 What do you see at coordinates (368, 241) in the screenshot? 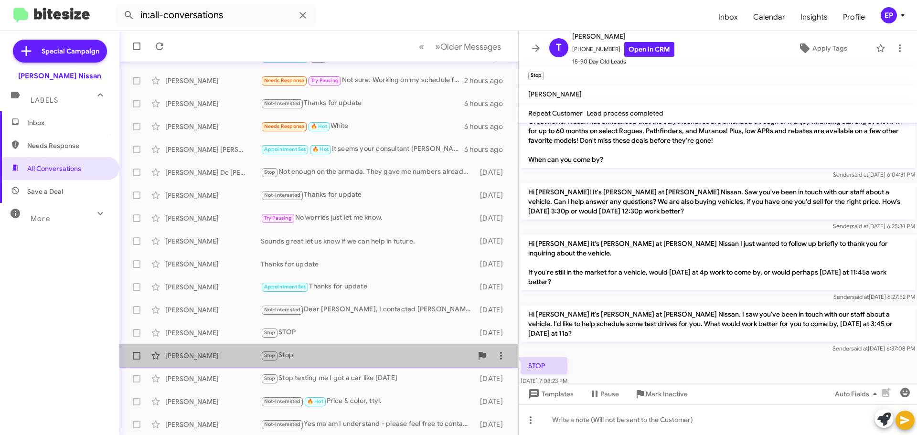
I see `div: Sounds great let us know if we can help in future.` at bounding box center [368, 241].